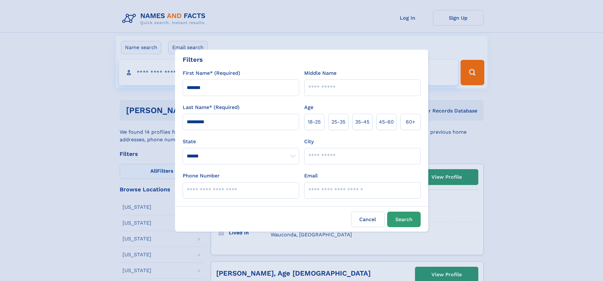 The width and height of the screenshot is (603, 281). Describe the element at coordinates (362, 122) in the screenshot. I see `span: 35‑45` at that location.